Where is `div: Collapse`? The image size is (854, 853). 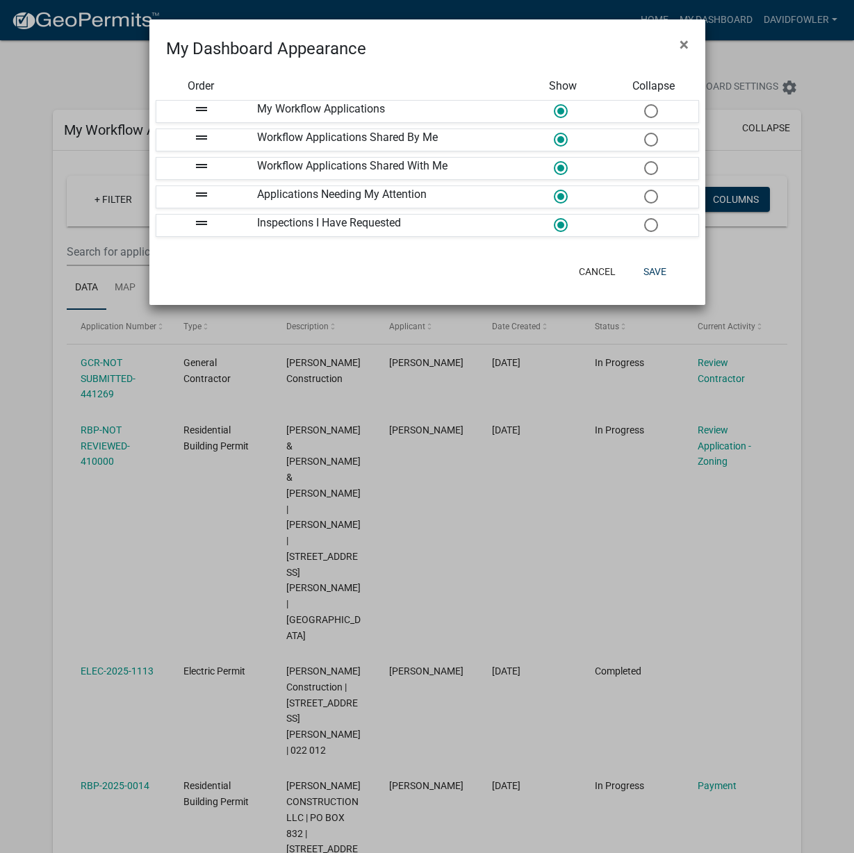 div: Collapse is located at coordinates (653, 86).